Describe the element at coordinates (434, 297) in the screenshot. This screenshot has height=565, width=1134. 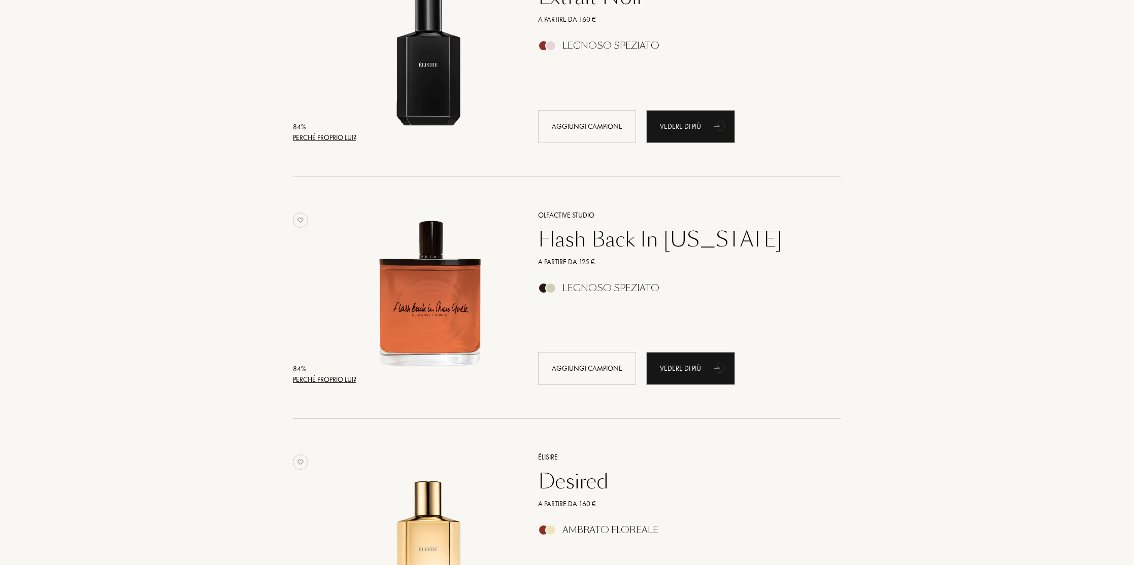
I see `a: Flash Back In New York Olfactive Studio` at that location.